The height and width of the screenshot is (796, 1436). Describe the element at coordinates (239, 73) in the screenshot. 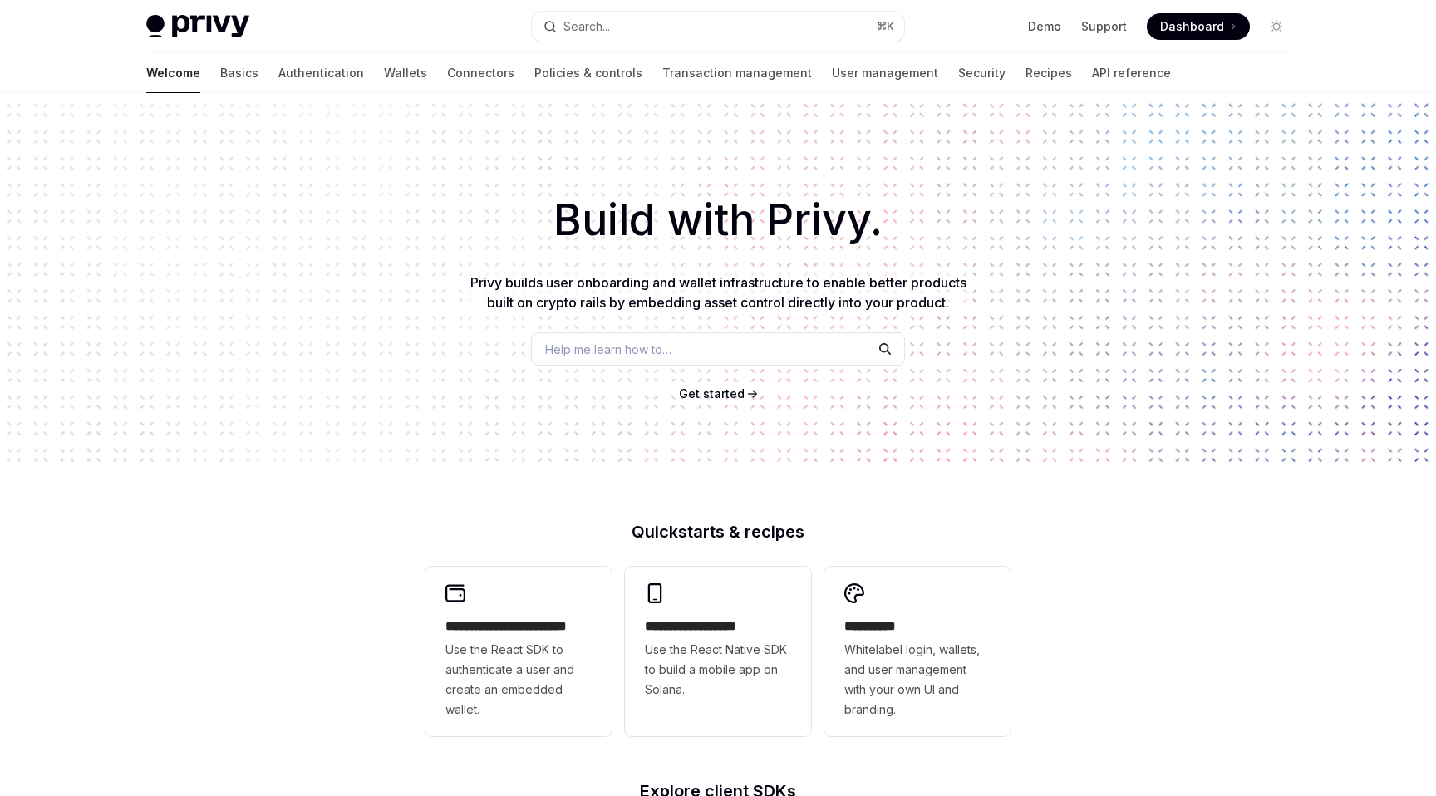

I see `a: Basics` at that location.